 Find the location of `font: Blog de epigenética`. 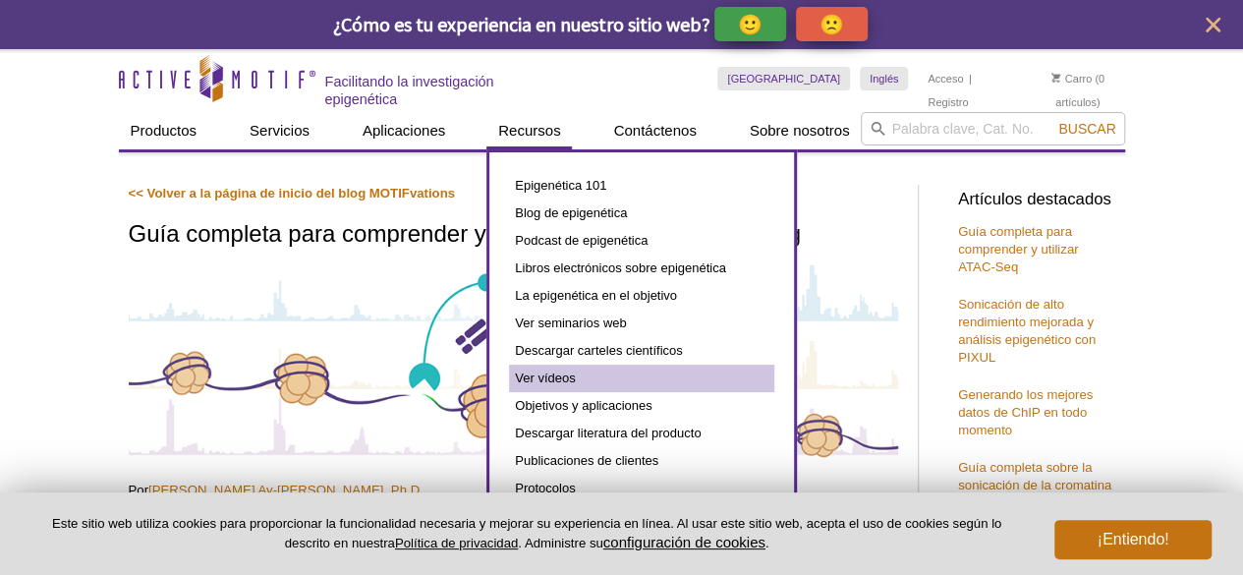

font: Blog de epigenética is located at coordinates (571, 212).